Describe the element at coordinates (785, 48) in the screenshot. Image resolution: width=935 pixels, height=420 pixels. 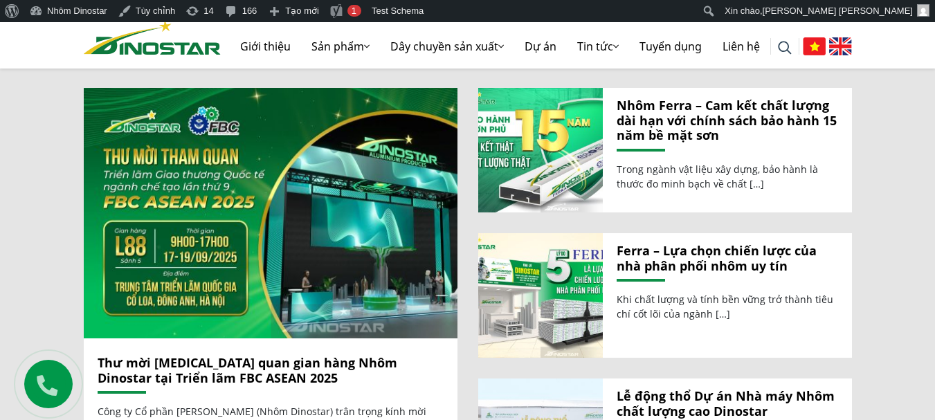
I see `img: search` at that location.